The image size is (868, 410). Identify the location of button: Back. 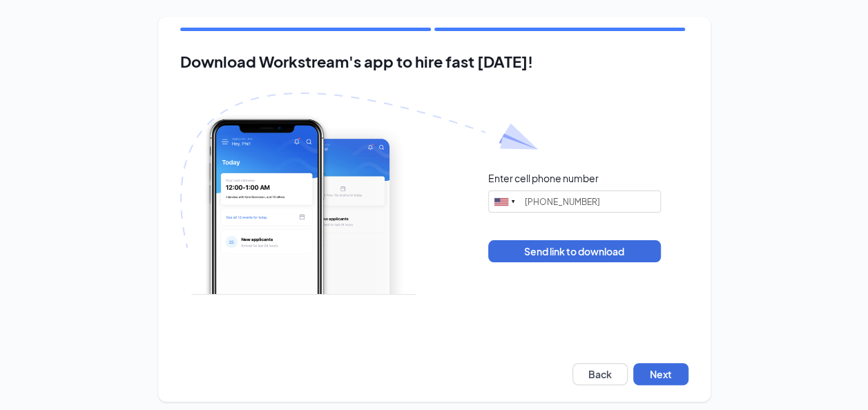
(600, 374).